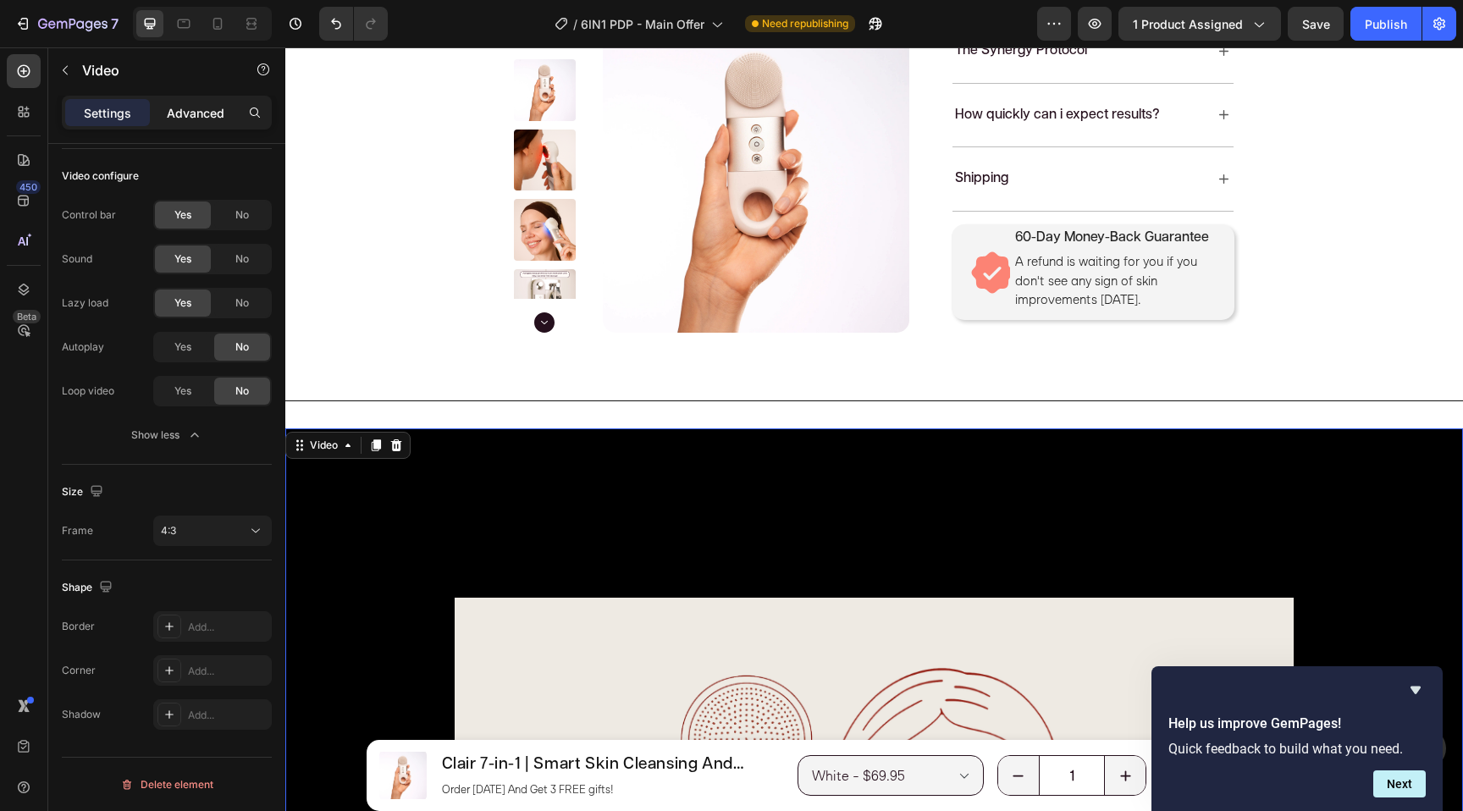 Image resolution: width=1463 pixels, height=811 pixels. What do you see at coordinates (733, 728) in the screenshot?
I see `button: decrement` at bounding box center [733, 728].